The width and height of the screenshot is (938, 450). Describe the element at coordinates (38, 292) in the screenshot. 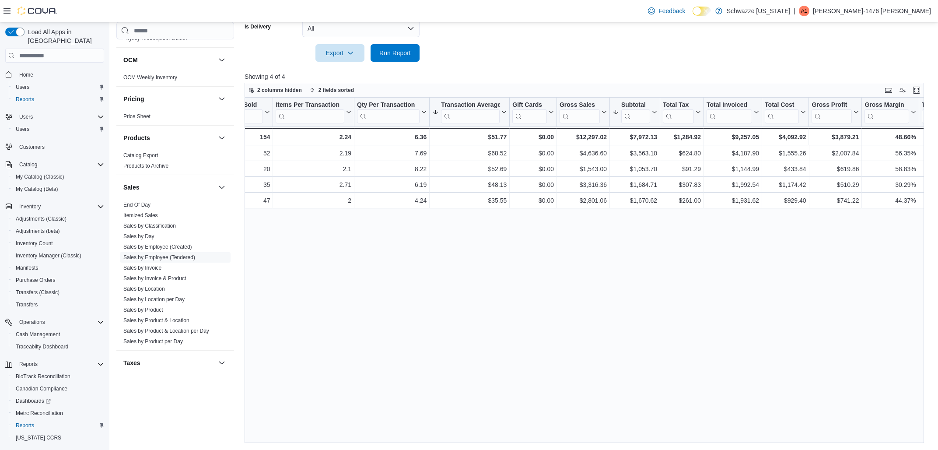

I see `a: Transfers (Classic)` at that location.